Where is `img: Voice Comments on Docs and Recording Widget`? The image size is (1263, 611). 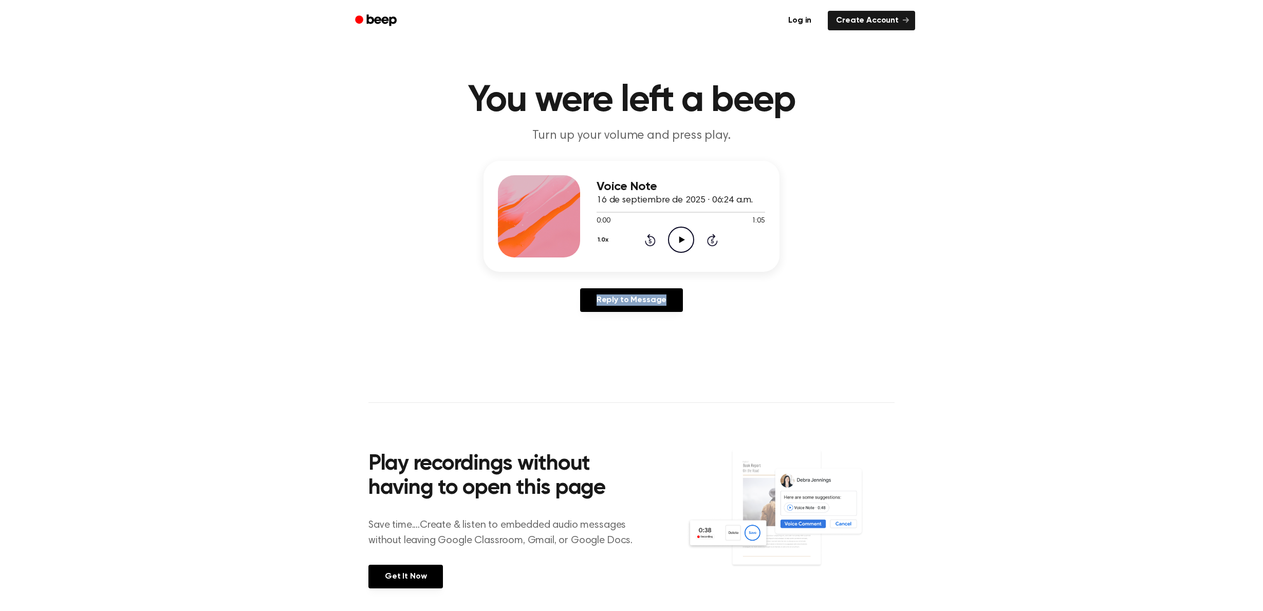 img: Voice Comments on Docs and Recording Widget is located at coordinates (790, 518).